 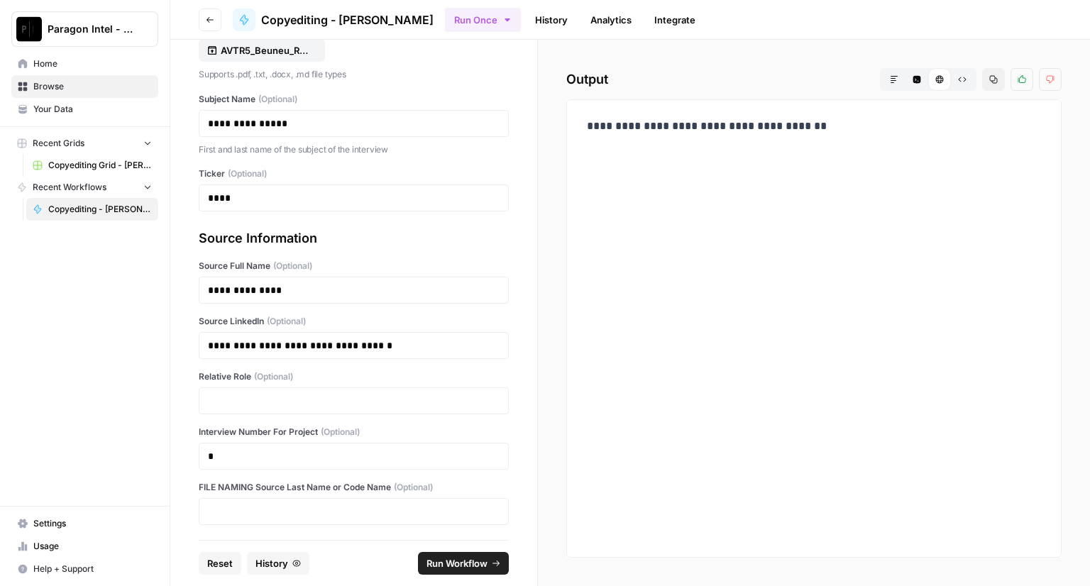 What do you see at coordinates (84, 143) in the screenshot?
I see `button: Recent Grids` at bounding box center [84, 143].